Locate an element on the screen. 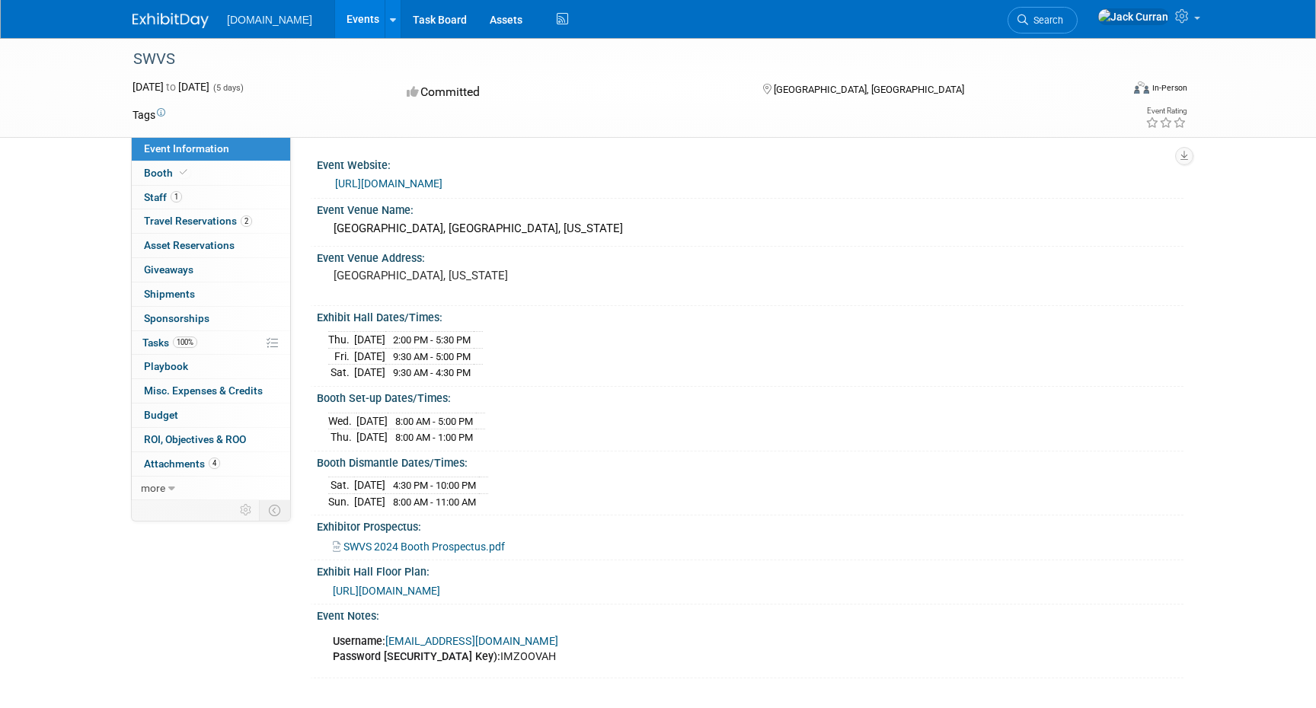  span: Giveaways is located at coordinates (168, 270).